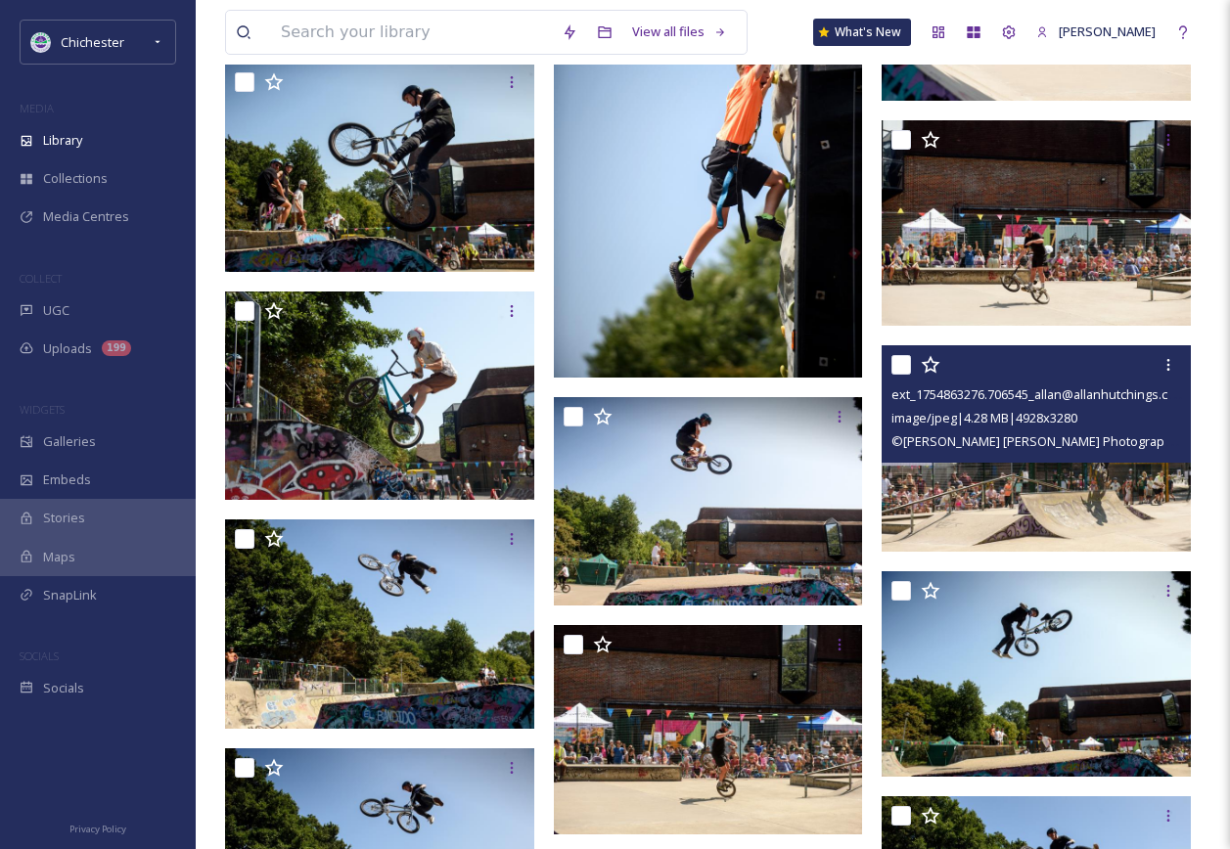 This screenshot has width=1230, height=849. I want to click on span: Embeds, so click(67, 479).